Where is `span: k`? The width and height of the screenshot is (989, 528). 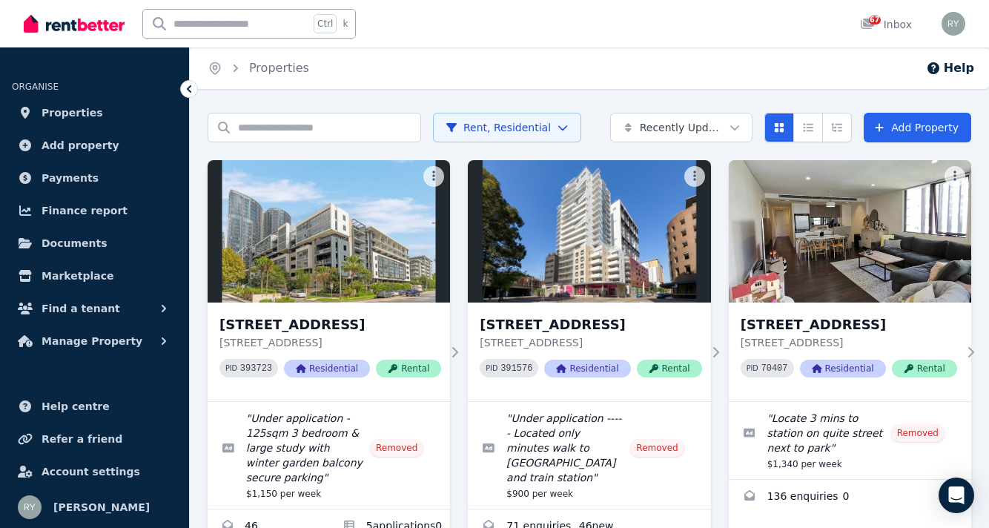
span: k is located at coordinates (345, 24).